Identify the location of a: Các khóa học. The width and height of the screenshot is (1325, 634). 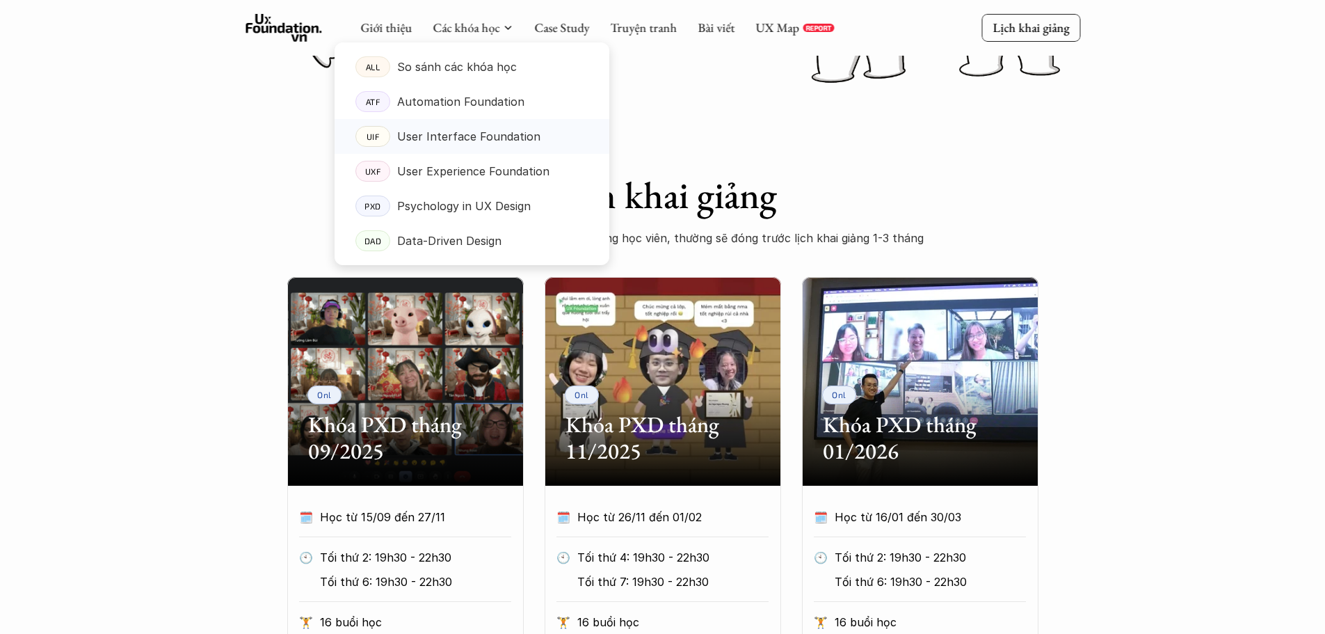
(466, 27).